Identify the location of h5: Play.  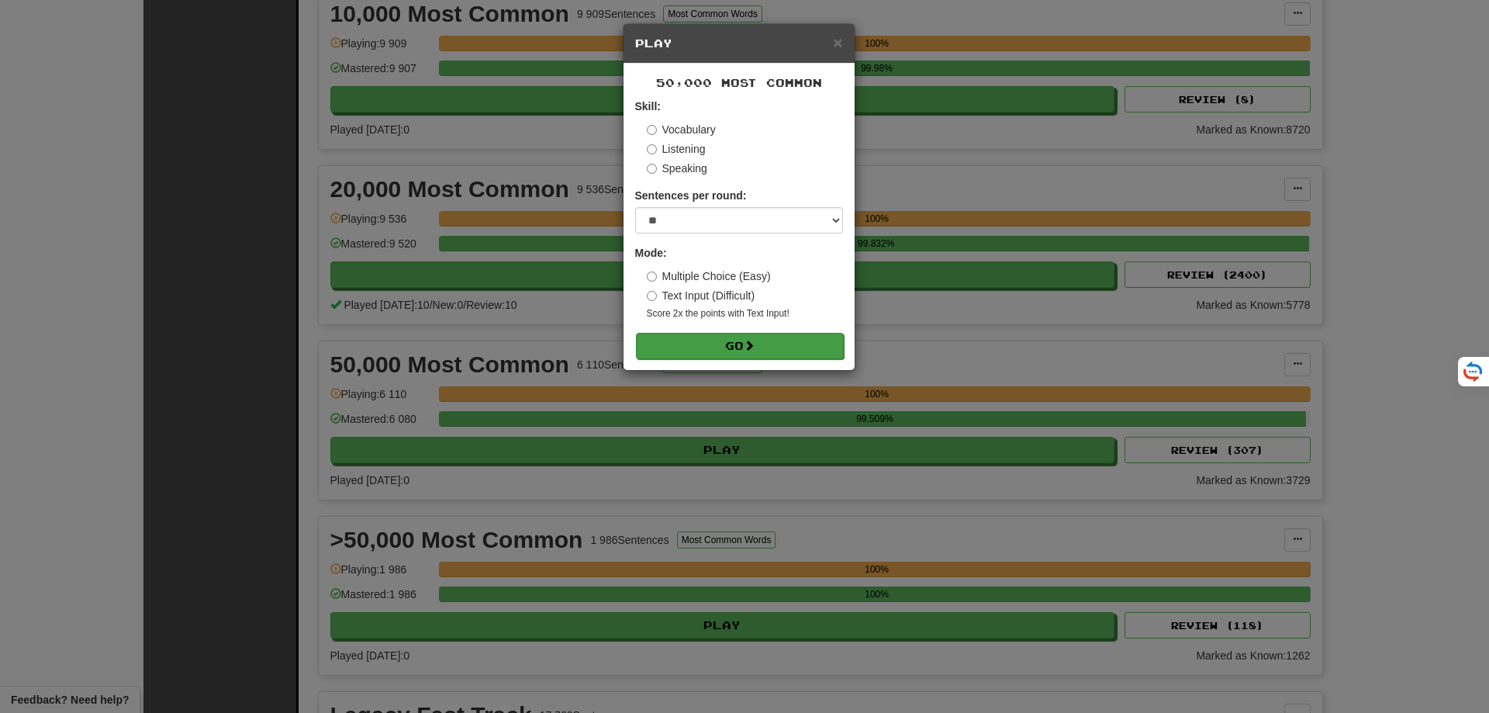
(739, 43).